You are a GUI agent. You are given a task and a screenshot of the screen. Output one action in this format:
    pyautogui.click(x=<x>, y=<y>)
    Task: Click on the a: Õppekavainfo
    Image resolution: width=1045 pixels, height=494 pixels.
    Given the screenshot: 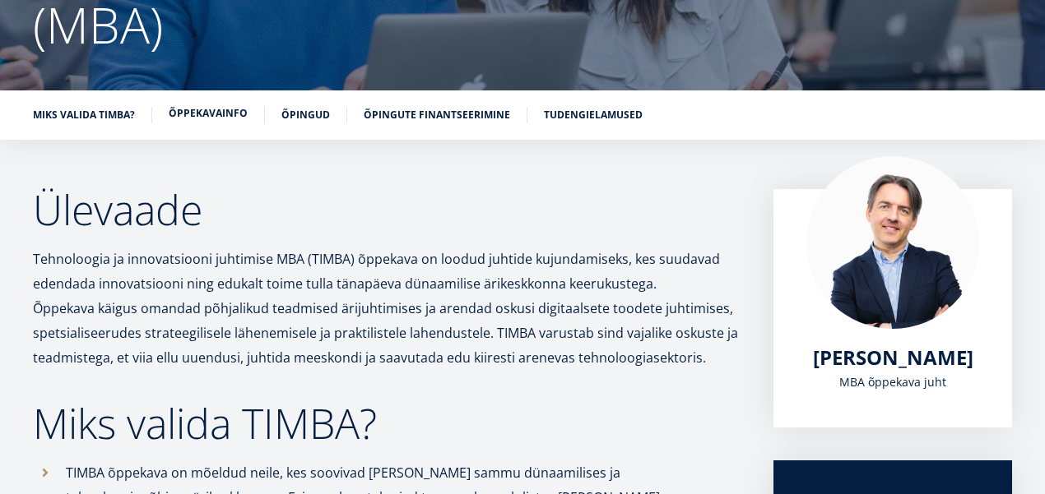 What is the action you would take?
    pyautogui.click(x=208, y=114)
    